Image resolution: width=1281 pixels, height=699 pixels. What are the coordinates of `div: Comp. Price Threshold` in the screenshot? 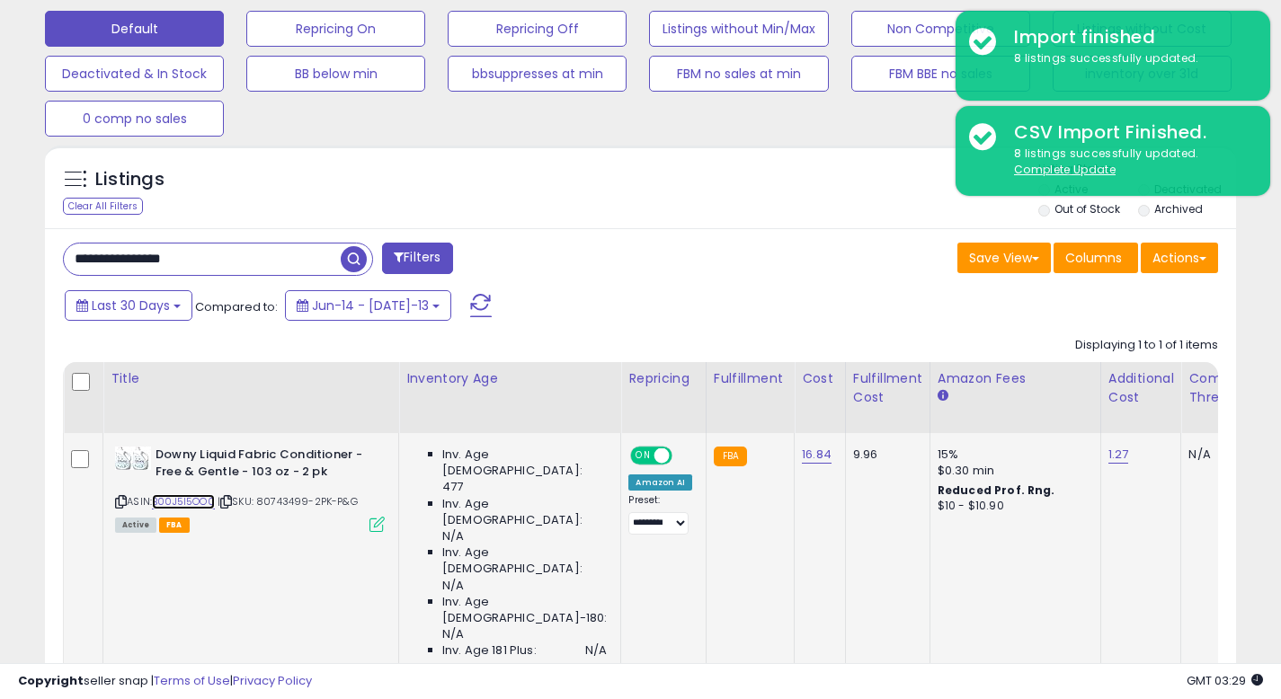 It's located at (1234, 388).